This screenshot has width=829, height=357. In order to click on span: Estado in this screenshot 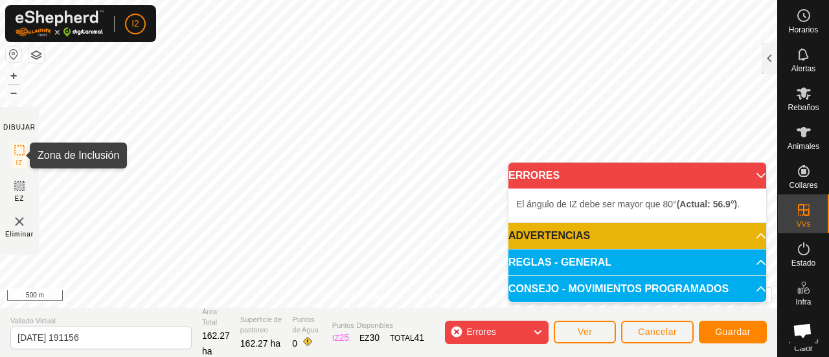, I will do `click(803, 263)`.